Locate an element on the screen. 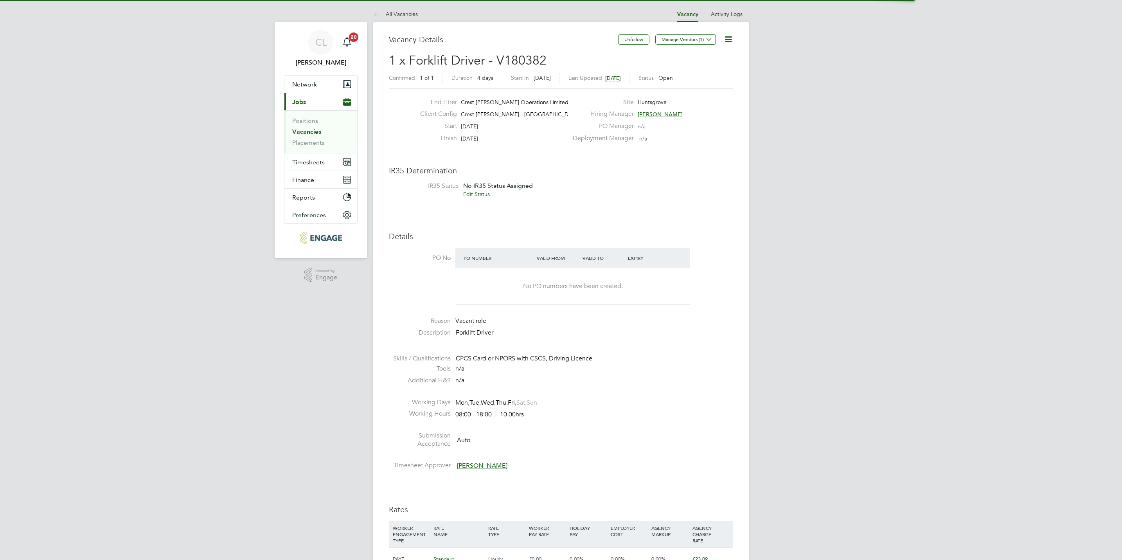  span: 4 days is located at coordinates (485, 78).